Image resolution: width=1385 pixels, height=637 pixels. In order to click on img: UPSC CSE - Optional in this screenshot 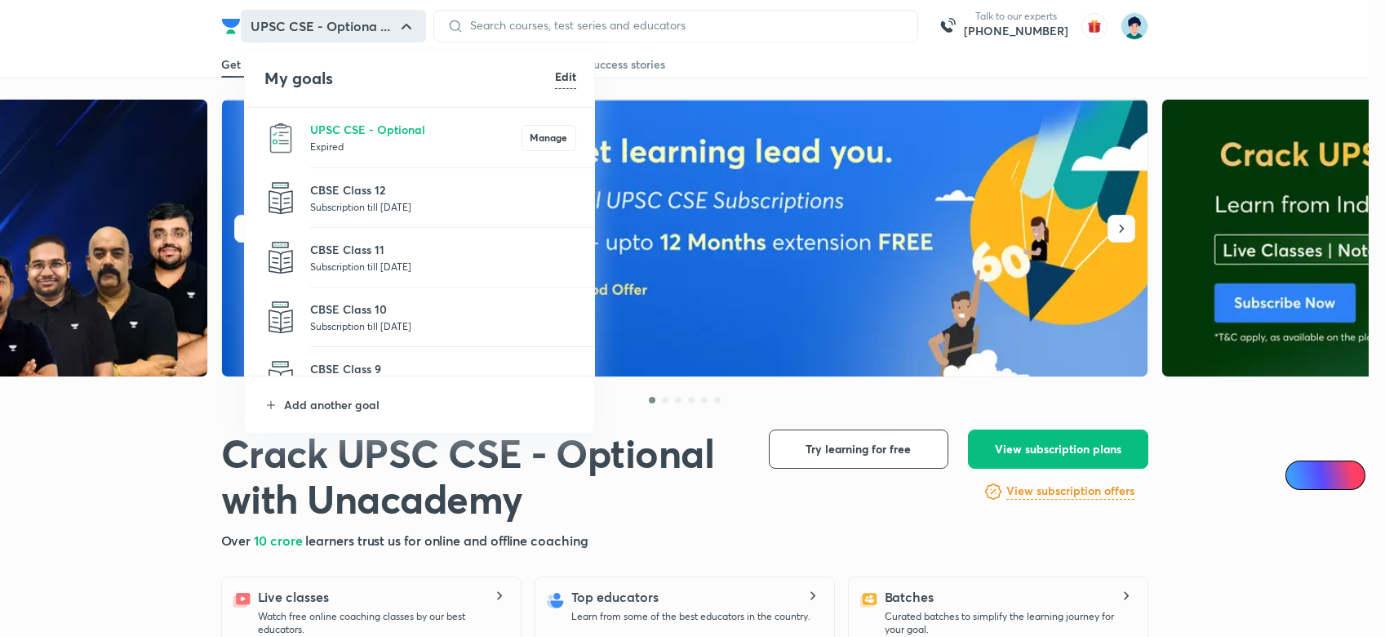, I will do `click(281, 138)`.